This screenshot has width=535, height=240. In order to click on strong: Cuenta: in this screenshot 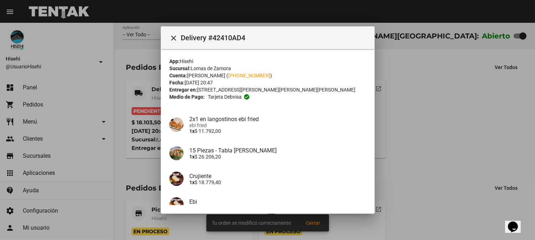, I will do `click(178, 76)`.